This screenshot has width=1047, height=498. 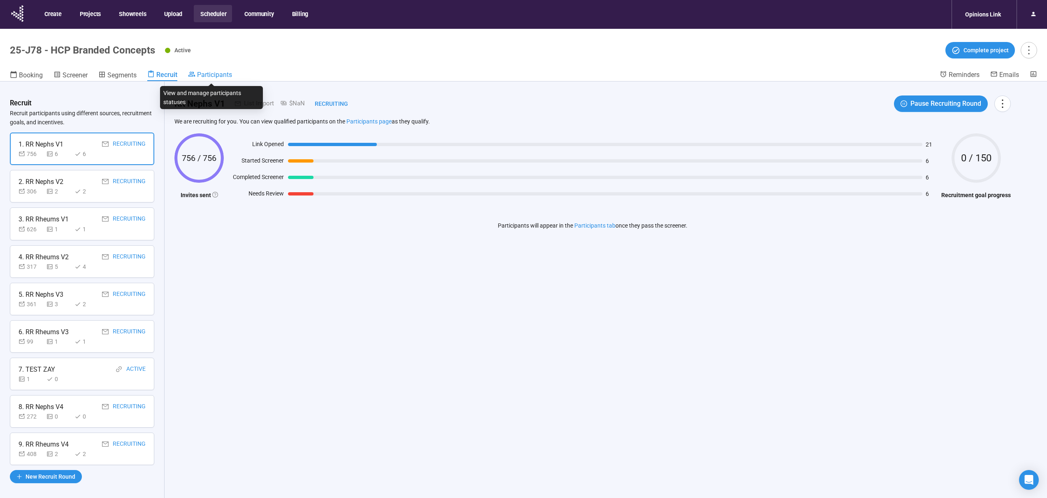 What do you see at coordinates (31, 304) in the screenshot?
I see `div: 361` at bounding box center [31, 304].